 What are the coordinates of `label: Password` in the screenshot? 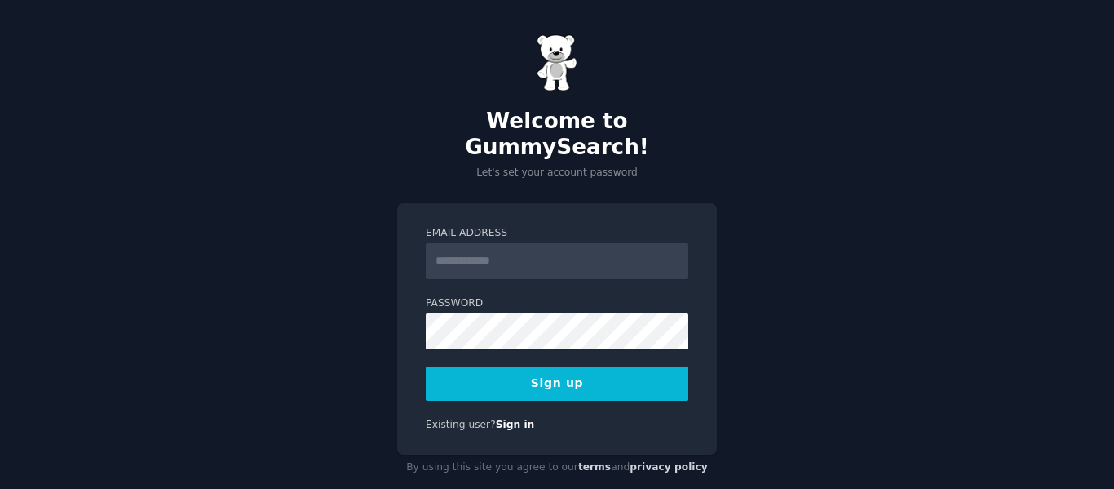 It's located at (557, 303).